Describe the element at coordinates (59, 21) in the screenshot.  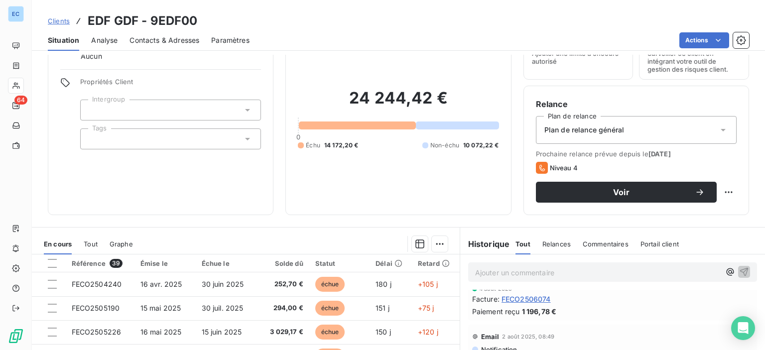
I see `a: Clients` at that location.